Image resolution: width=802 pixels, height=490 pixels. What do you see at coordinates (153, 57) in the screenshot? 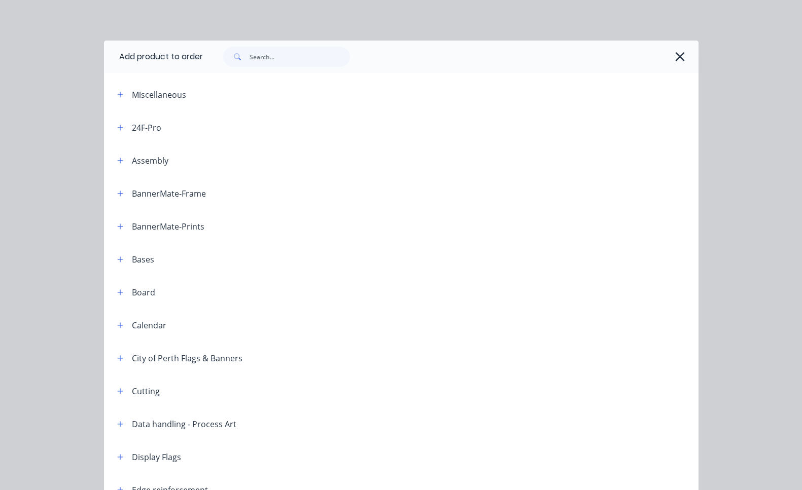
I see `div: Add product to order` at bounding box center [153, 57].